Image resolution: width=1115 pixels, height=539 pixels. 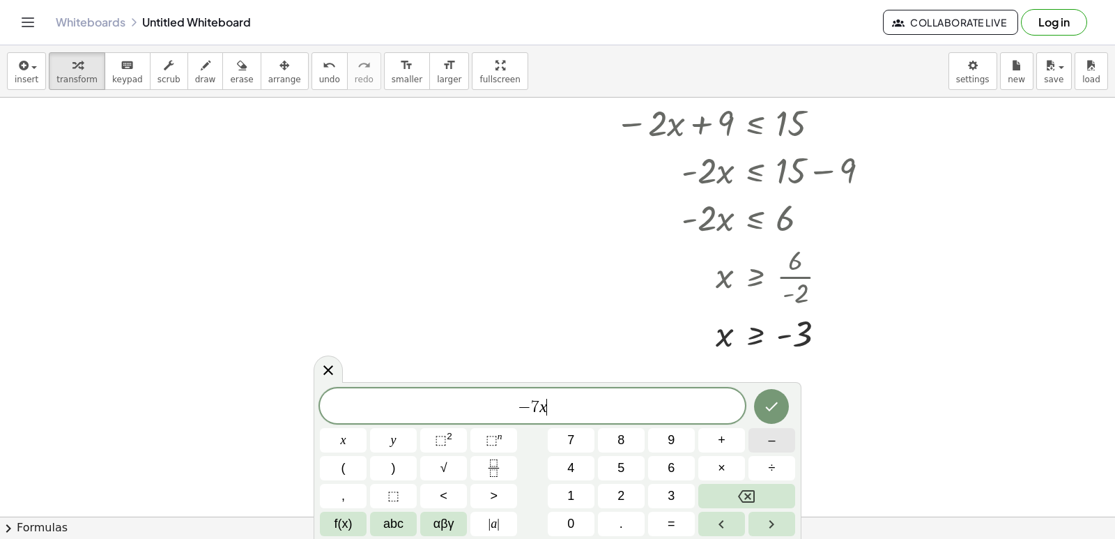 What do you see at coordinates (722, 440) in the screenshot?
I see `button: Plus` at bounding box center [722, 440].